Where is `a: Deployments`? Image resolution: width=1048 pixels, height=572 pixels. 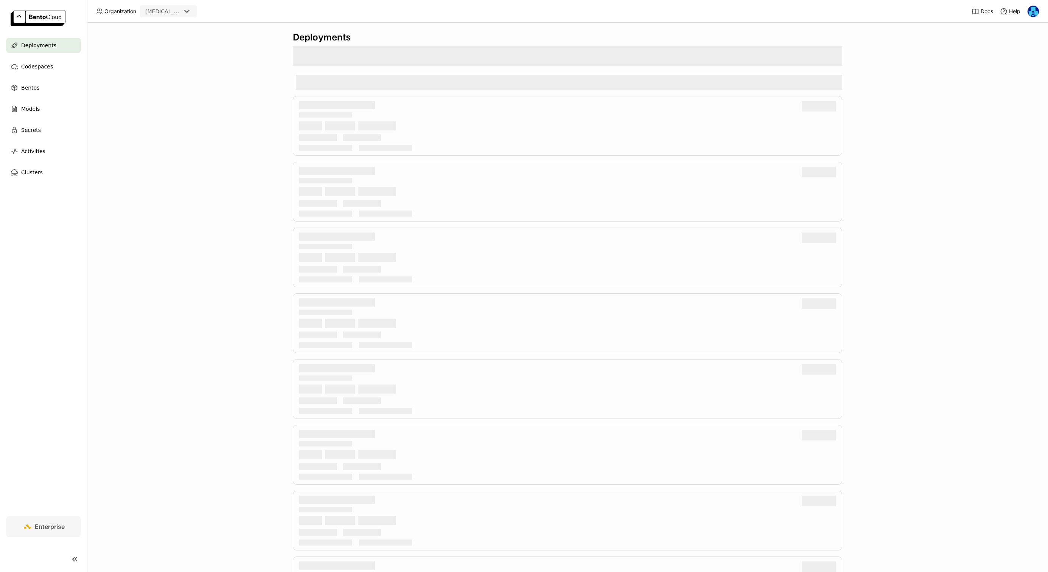 a: Deployments is located at coordinates (44, 45).